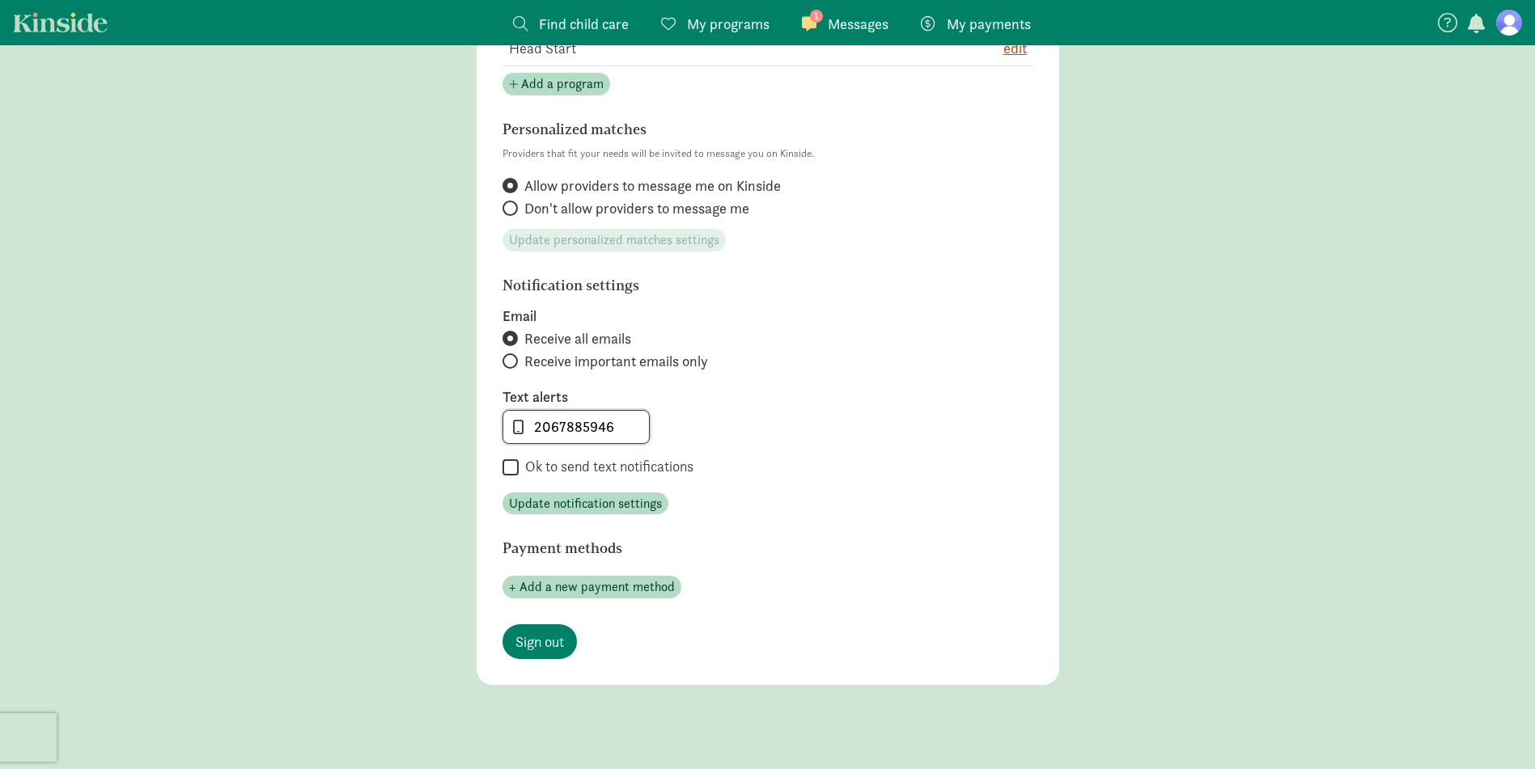 The image size is (1535, 773). What do you see at coordinates (725, 286) in the screenshot?
I see `h6: Notification settings` at bounding box center [725, 286].